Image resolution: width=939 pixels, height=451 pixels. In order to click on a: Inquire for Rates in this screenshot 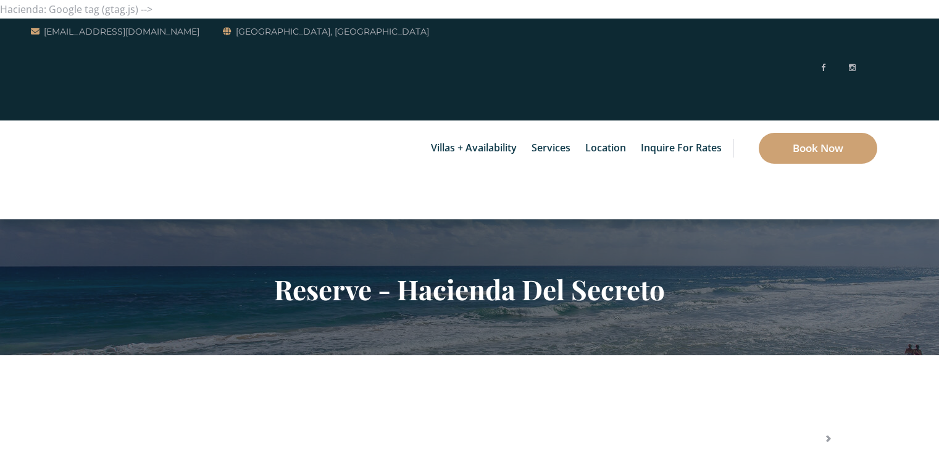, I will do `click(681, 148)`.